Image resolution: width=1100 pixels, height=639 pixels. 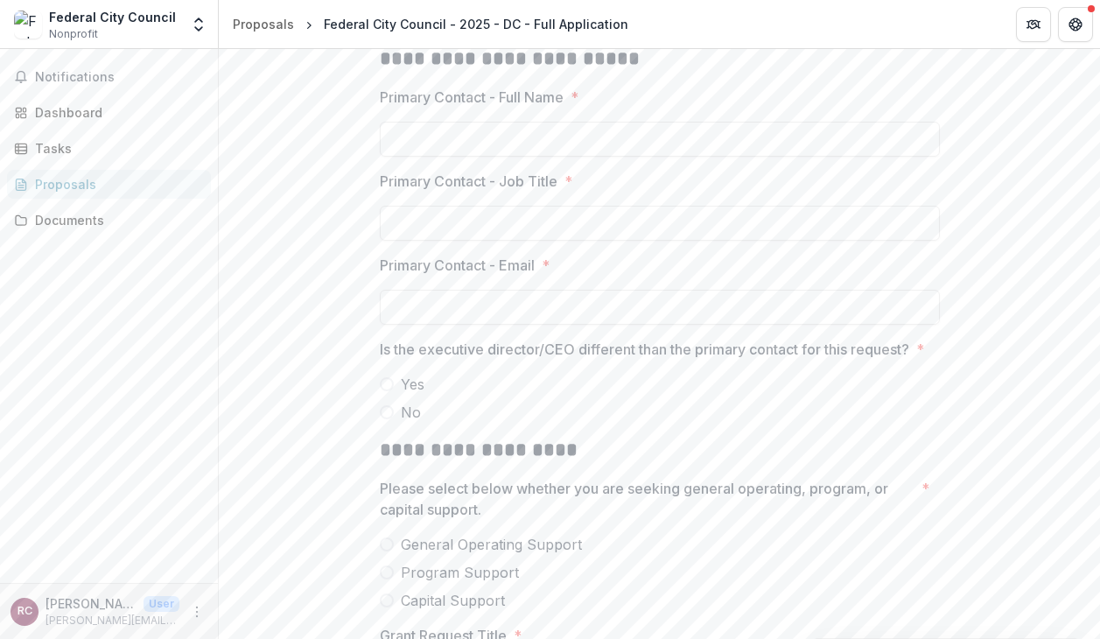 What do you see at coordinates (1033, 24) in the screenshot?
I see `button: Partners` at bounding box center [1033, 24].